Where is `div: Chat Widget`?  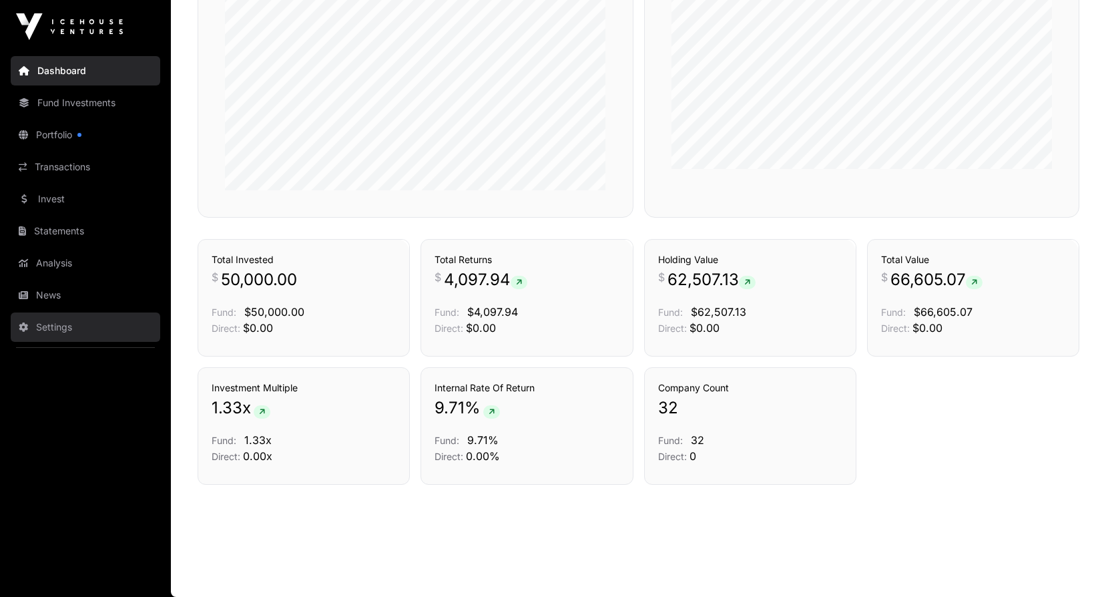
div: Chat Widget is located at coordinates (1073, 565).